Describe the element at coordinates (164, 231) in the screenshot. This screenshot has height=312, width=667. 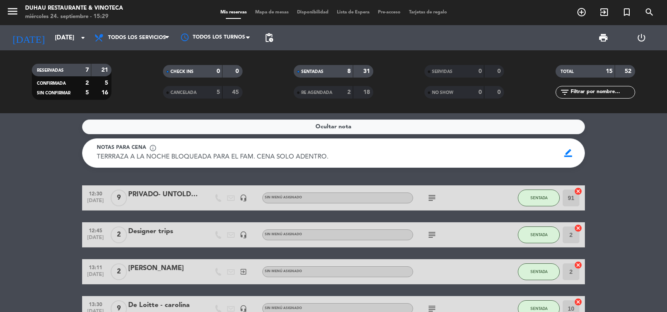
I see `div: Designer trips` at that location.